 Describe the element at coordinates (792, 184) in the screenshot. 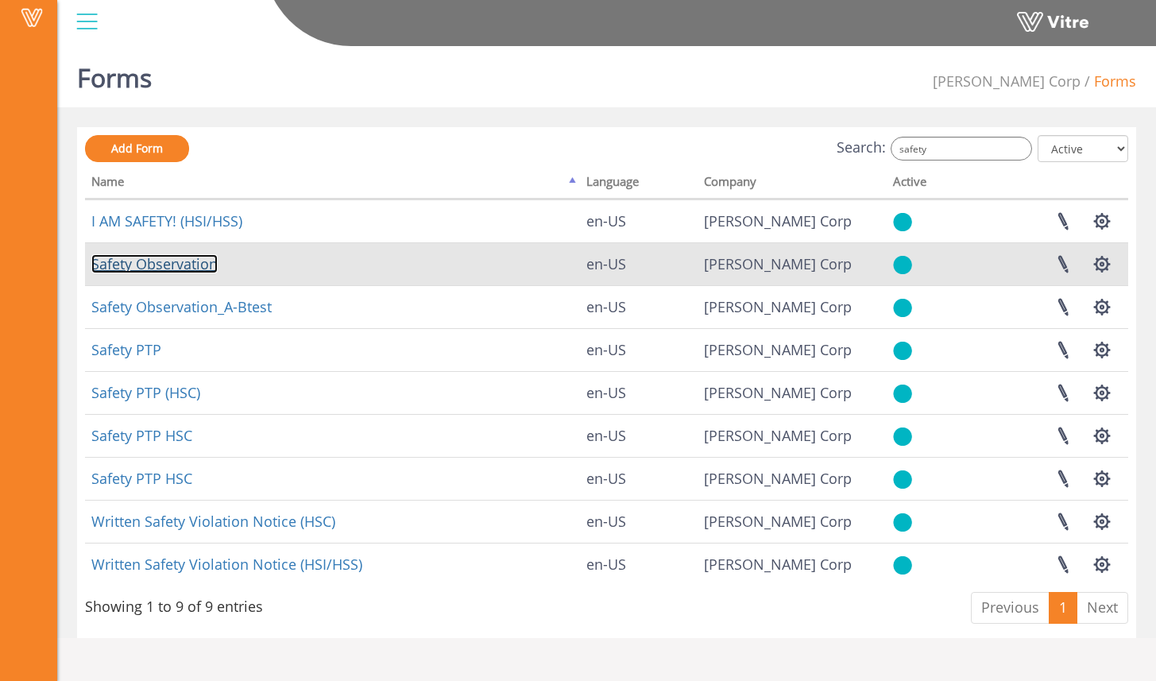

I see `th: Company` at that location.